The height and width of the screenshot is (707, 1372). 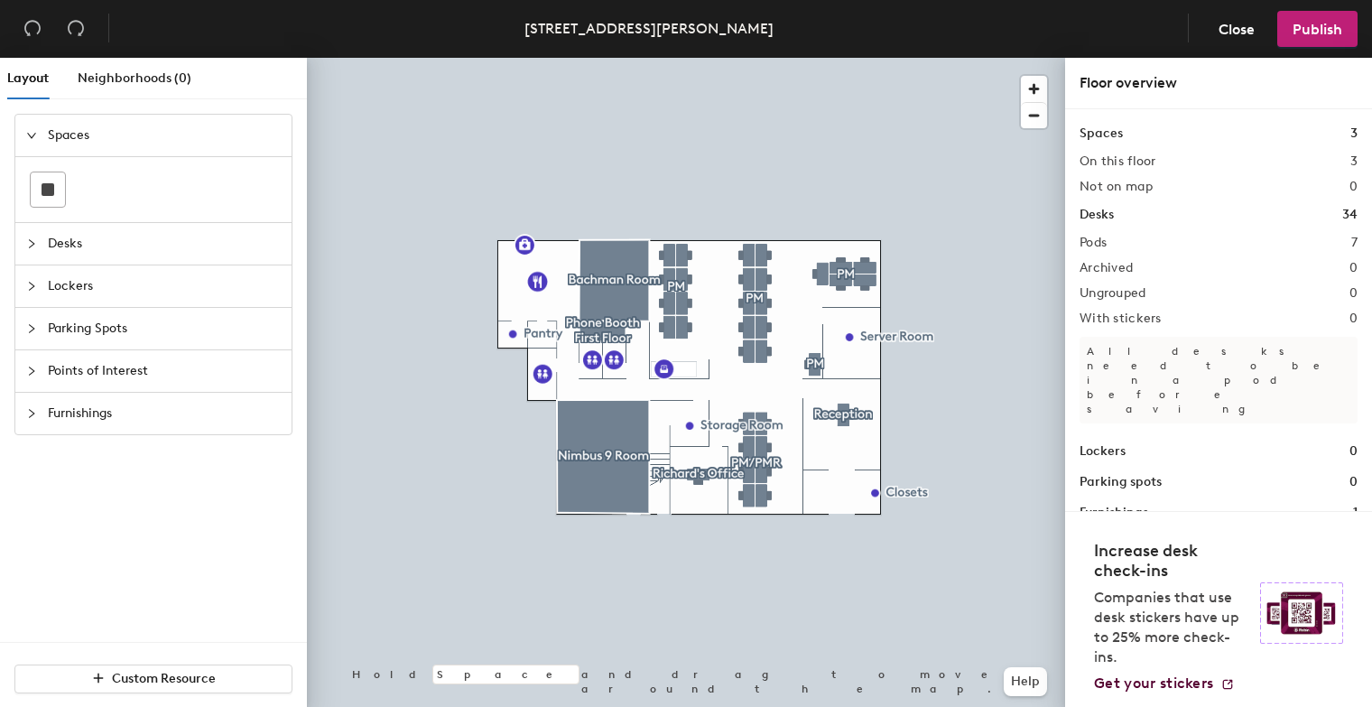 What do you see at coordinates (1354, 513) in the screenshot?
I see `h1: 1` at bounding box center [1354, 513].